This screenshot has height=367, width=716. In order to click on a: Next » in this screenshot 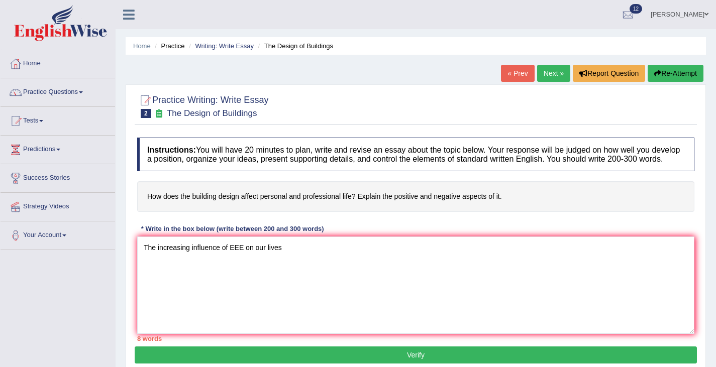, I will do `click(553, 73)`.